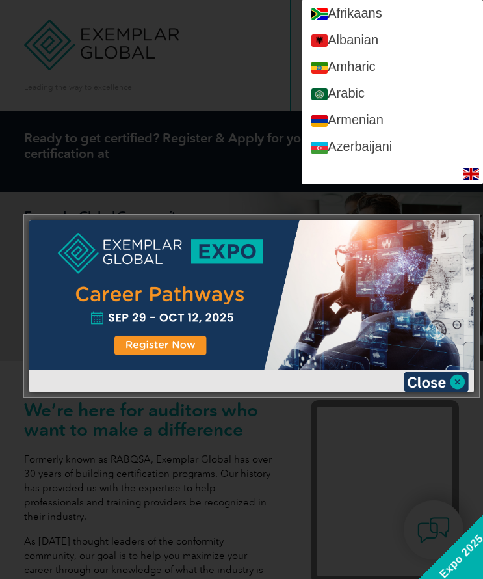 This screenshot has width=483, height=579. Describe the element at coordinates (392, 146) in the screenshot. I see `a: Azerbaijani` at that location.